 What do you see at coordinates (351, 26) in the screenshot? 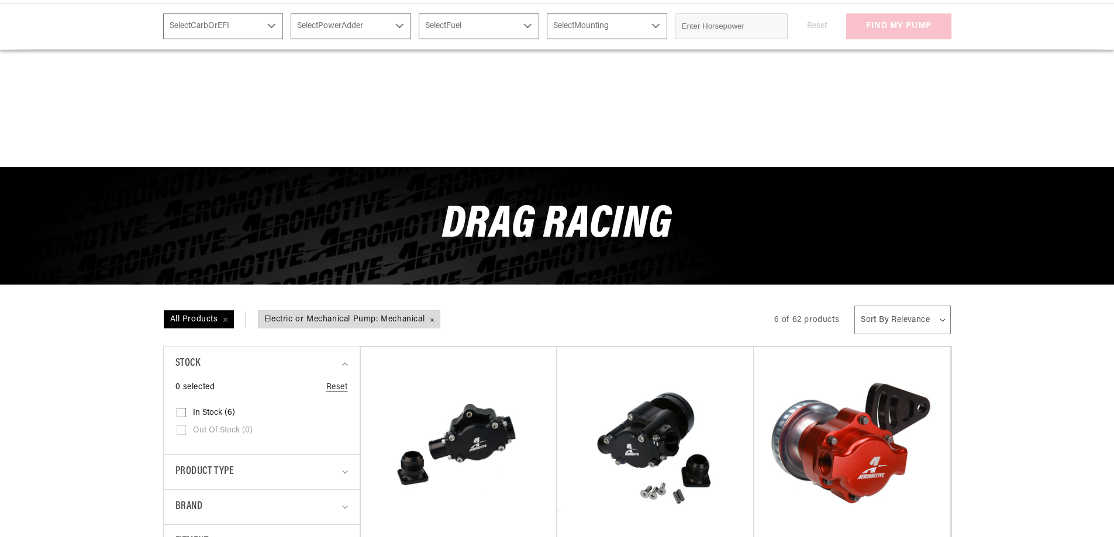
I see `select: PowerAdder` at bounding box center [351, 26].